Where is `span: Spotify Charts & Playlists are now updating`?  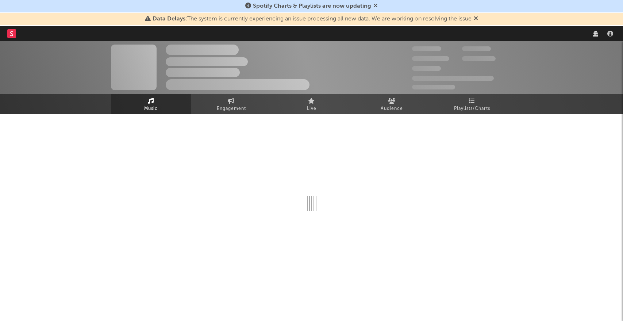
span: Spotify Charts & Playlists are now updating is located at coordinates (312, 6).